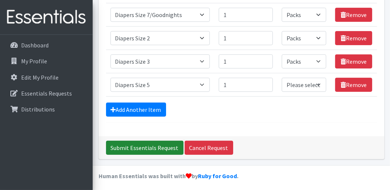 The width and height of the screenshot is (390, 190). I want to click on a: Edit My Profile, so click(46, 78).